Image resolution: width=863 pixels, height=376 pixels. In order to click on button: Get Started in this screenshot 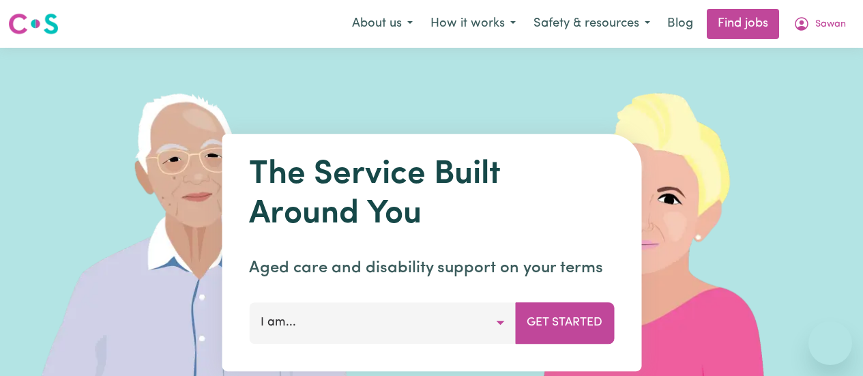, I will do `click(564, 323)`.